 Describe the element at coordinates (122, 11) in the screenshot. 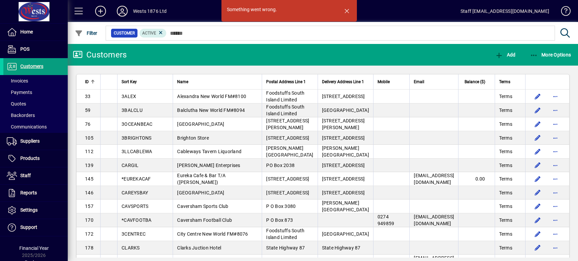

I see `button: Profile` at that location.